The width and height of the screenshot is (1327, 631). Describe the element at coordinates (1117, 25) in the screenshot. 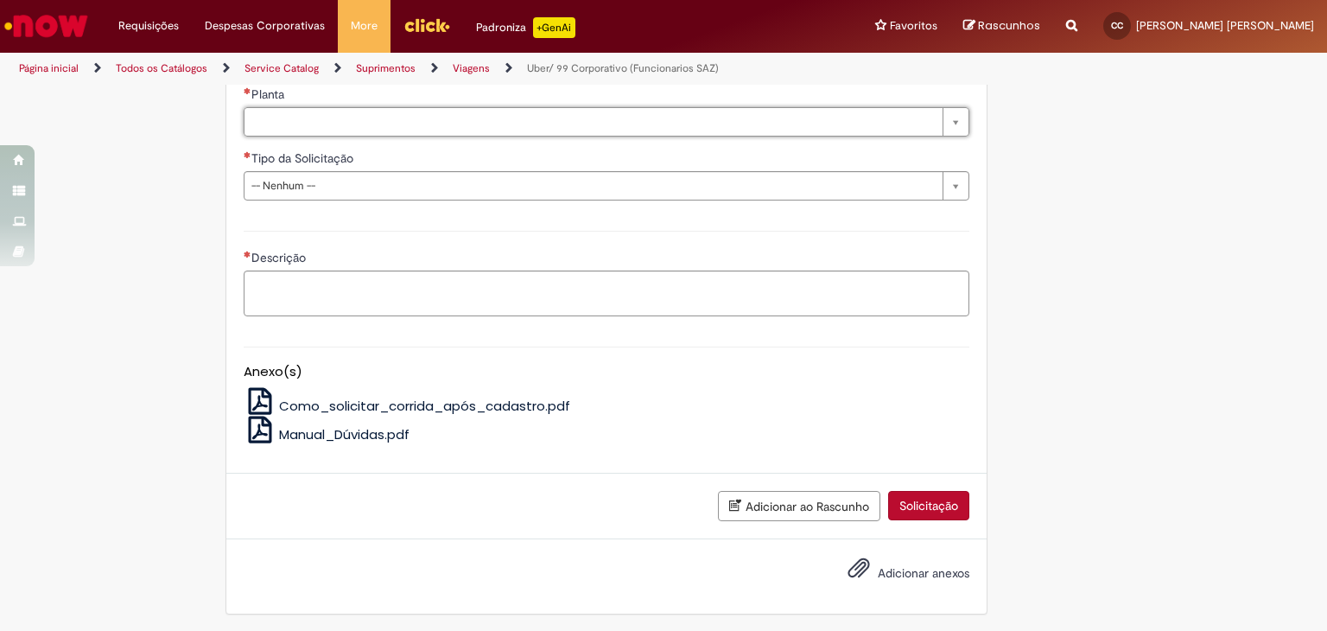

I see `span: CC` at that location.